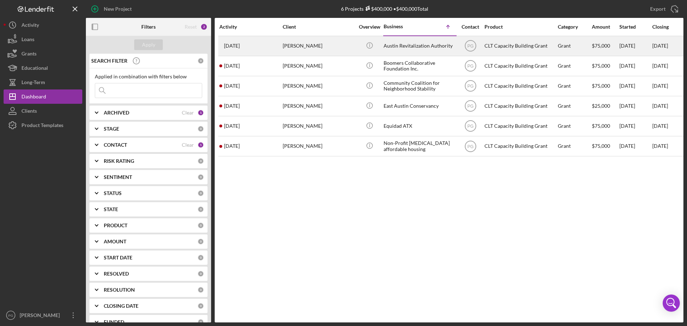 Image resolution: width=687 pixels, height=326 pixels. I want to click on a: Long-Term, so click(43, 82).